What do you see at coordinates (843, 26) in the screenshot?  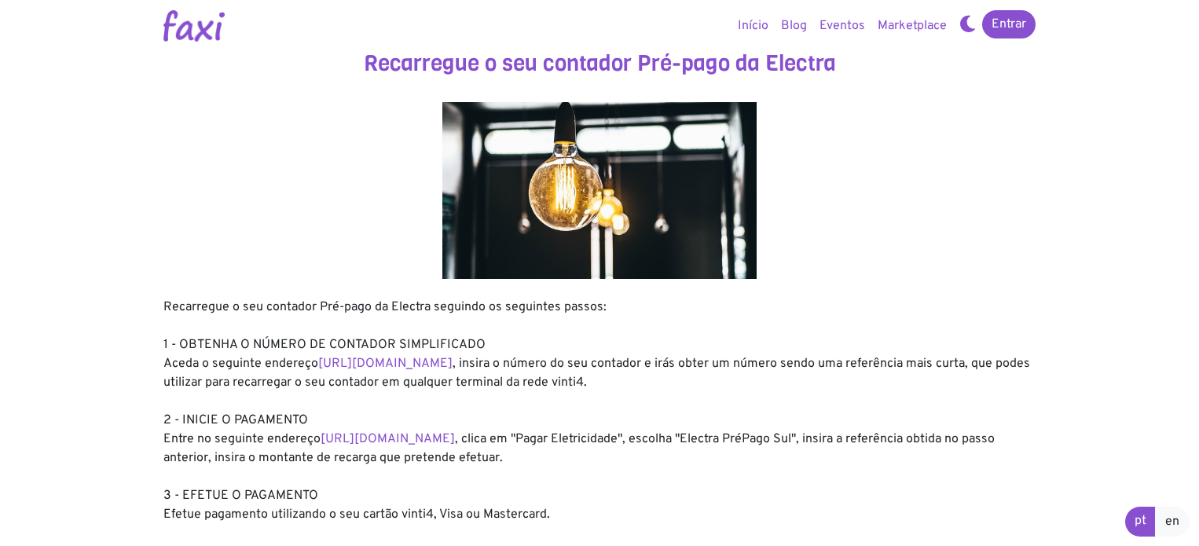 I see `a: Eventos` at bounding box center [843, 26].